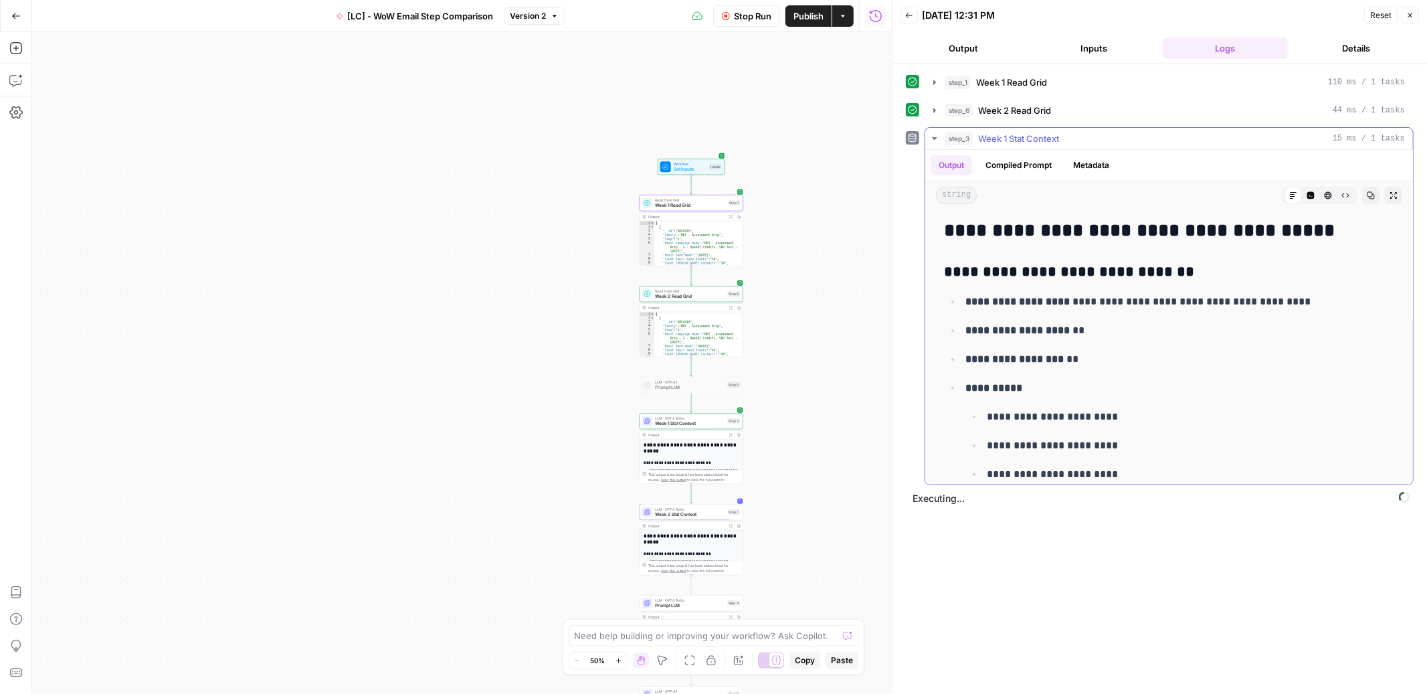  Describe the element at coordinates (805, 660) in the screenshot. I see `button: Copy` at that location.